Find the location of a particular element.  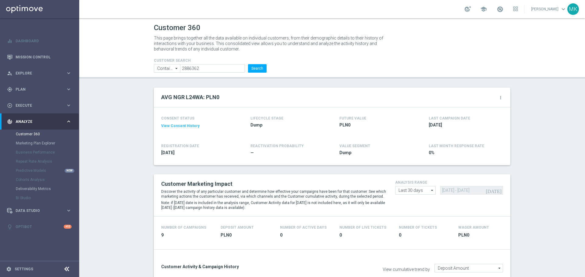

i: arrow_drop_down is located at coordinates (432, 191).